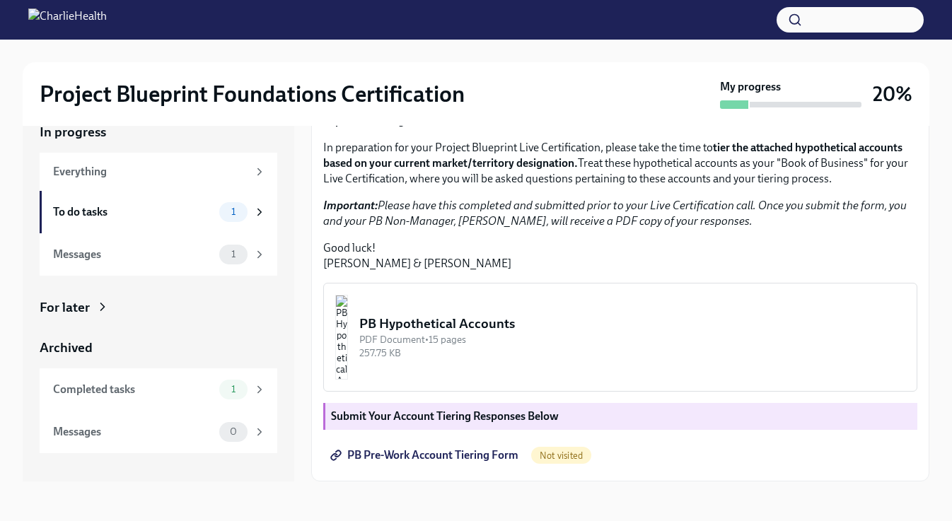 This screenshot has width=952, height=521. I want to click on div: PB Hypothetical Accounts, so click(632, 324).